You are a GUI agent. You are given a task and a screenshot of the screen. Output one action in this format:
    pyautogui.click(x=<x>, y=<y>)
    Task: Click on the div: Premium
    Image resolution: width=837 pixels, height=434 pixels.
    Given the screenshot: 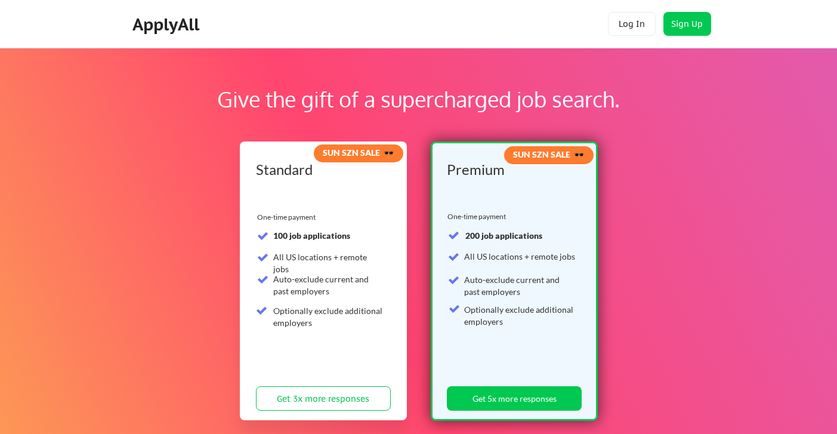 What is the action you would take?
    pyautogui.click(x=513, y=169)
    